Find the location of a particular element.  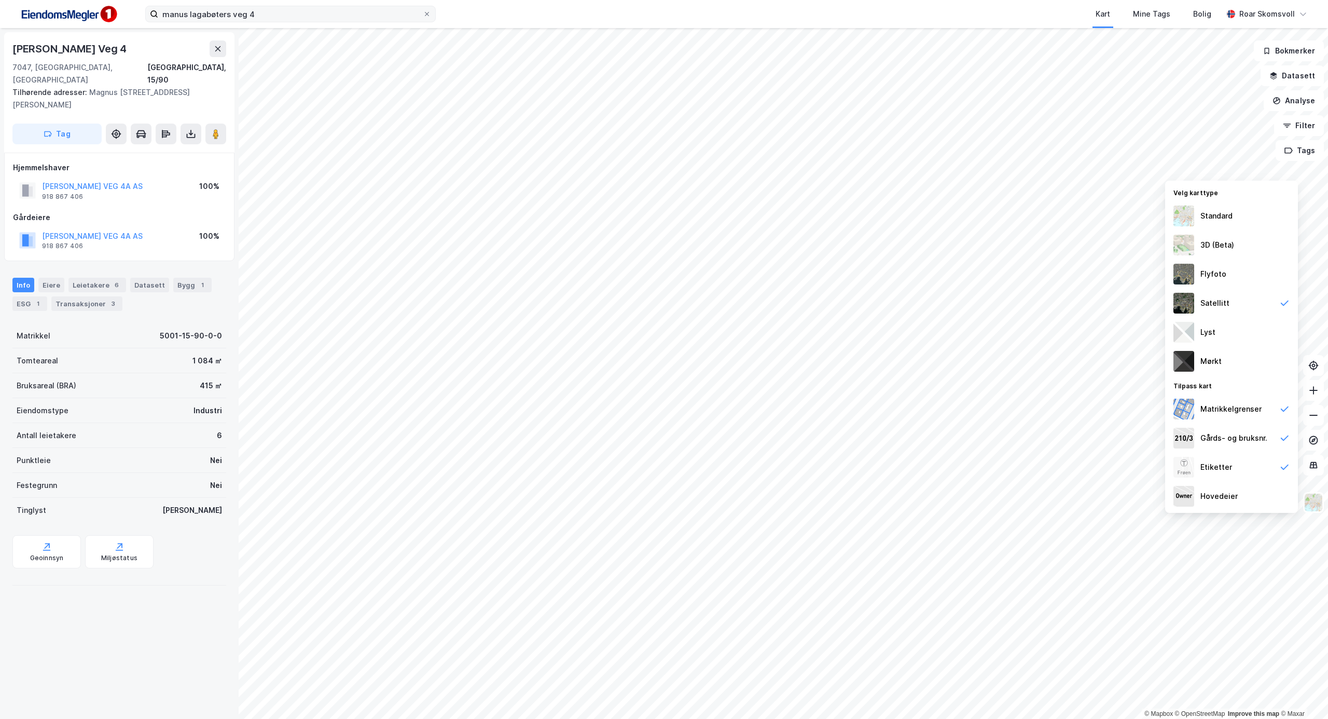

div: Hjemmelshaver is located at coordinates (119, 168).